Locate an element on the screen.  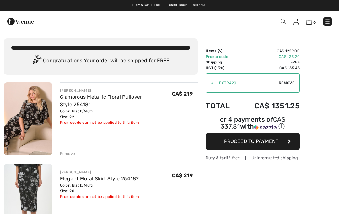
div: or 4 payments of with is located at coordinates (253, 123).